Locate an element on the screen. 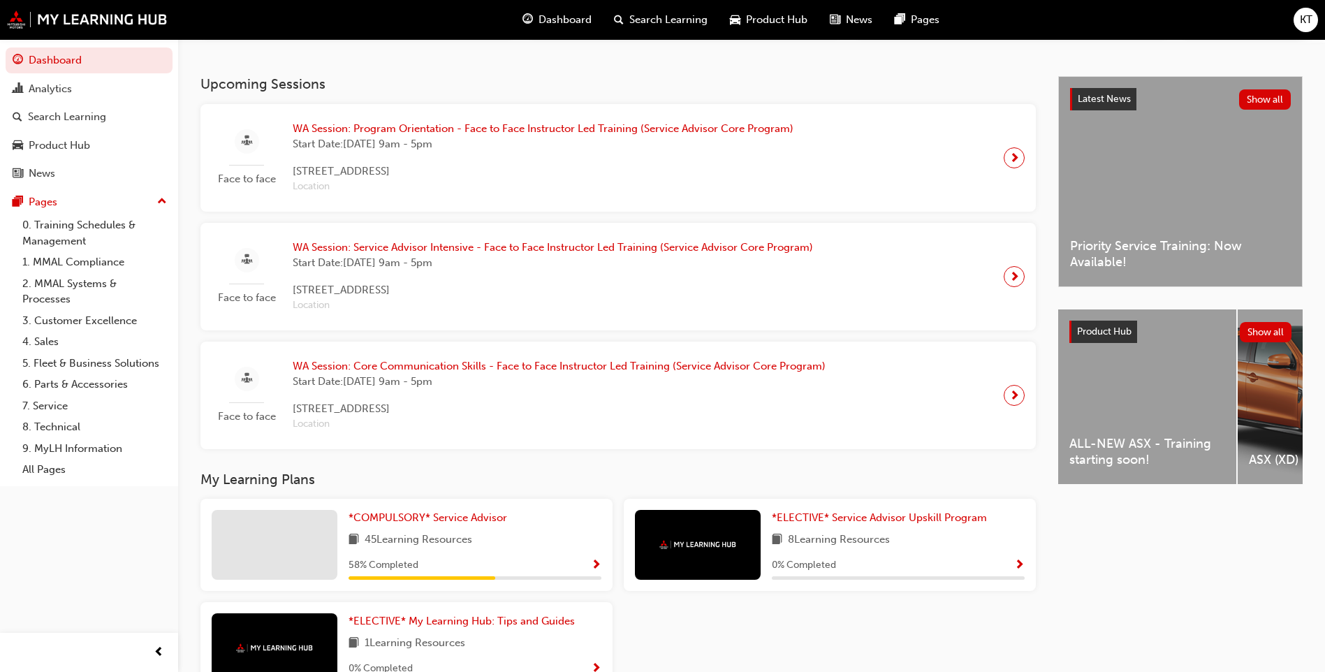  span: 0 % Completed is located at coordinates (804, 565).